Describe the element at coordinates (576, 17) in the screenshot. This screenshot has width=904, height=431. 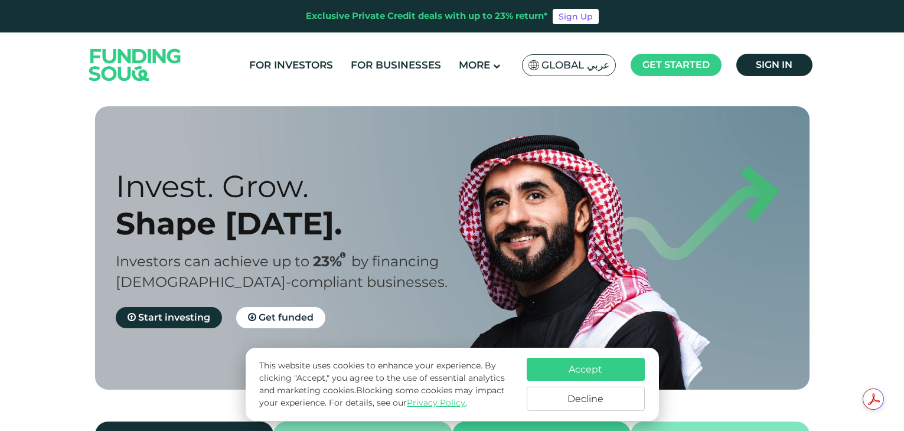
I see `a: Sign Up` at that location.